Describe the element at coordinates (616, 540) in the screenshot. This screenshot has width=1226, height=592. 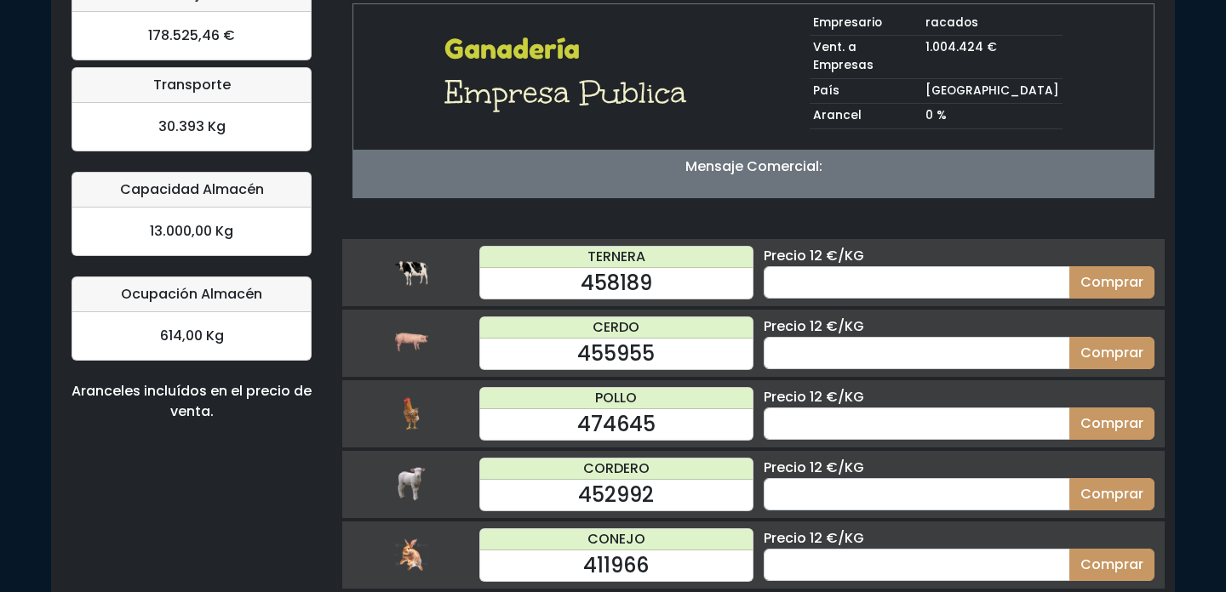
I see `div: CONEJO` at that location.